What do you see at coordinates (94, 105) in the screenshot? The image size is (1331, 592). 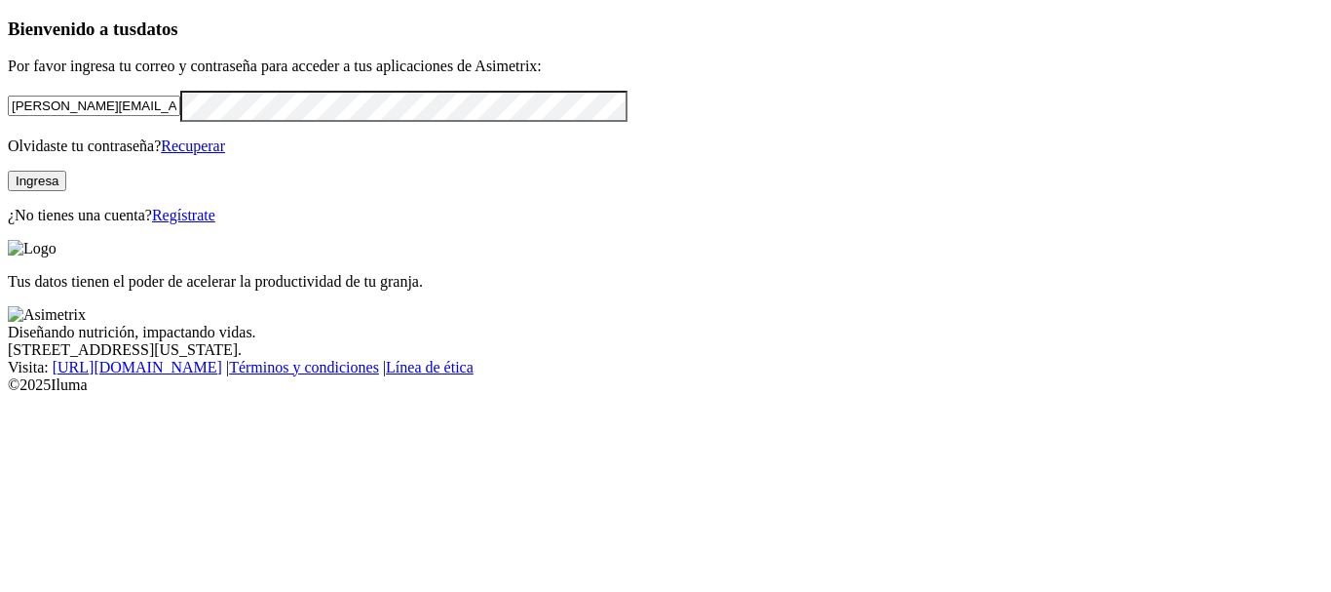 I see `input: Tu correo` at bounding box center [94, 105].